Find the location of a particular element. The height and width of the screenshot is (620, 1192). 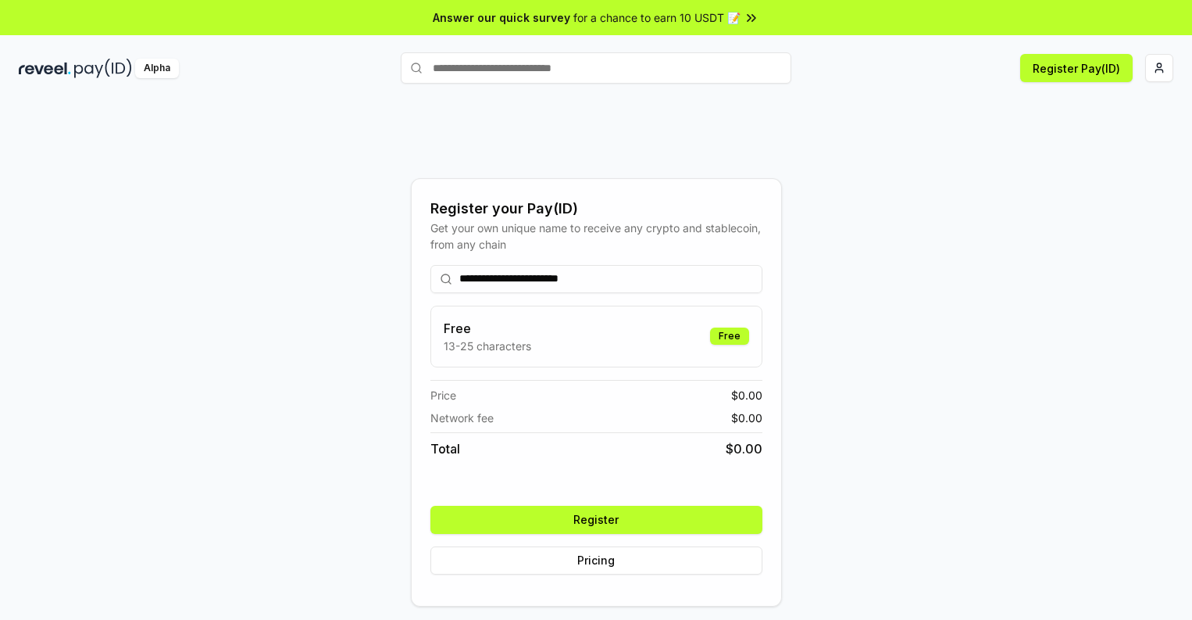

button: Register is located at coordinates (596, 520).